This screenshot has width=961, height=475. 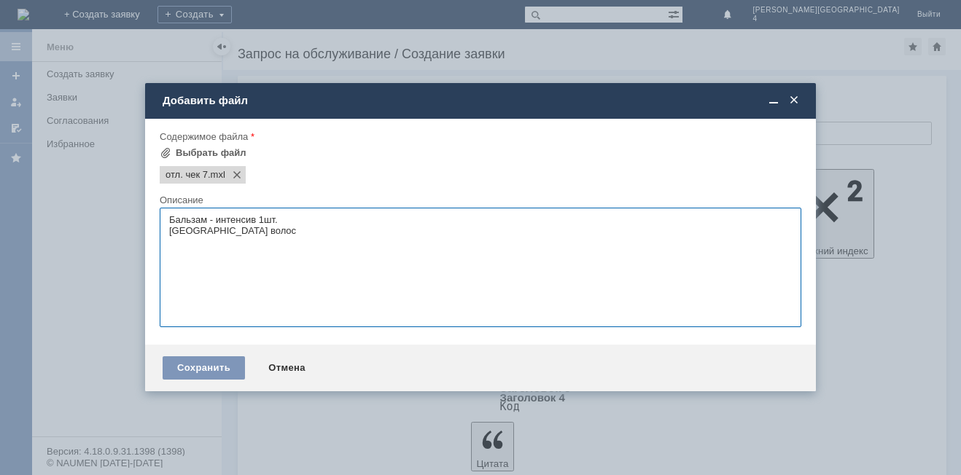 I want to click on div: Прошу вас отложить отложенный, so click(x=109, y=12).